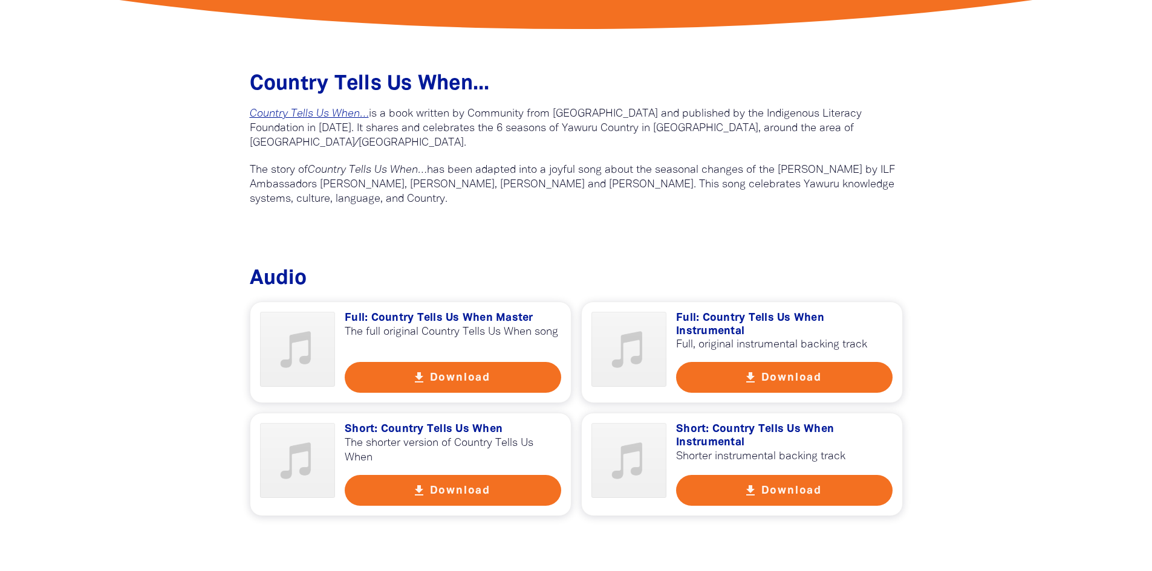  What do you see at coordinates (784, 436) in the screenshot?
I see `h3: Short: Country Tells Us When Instrumental` at bounding box center [784, 436].